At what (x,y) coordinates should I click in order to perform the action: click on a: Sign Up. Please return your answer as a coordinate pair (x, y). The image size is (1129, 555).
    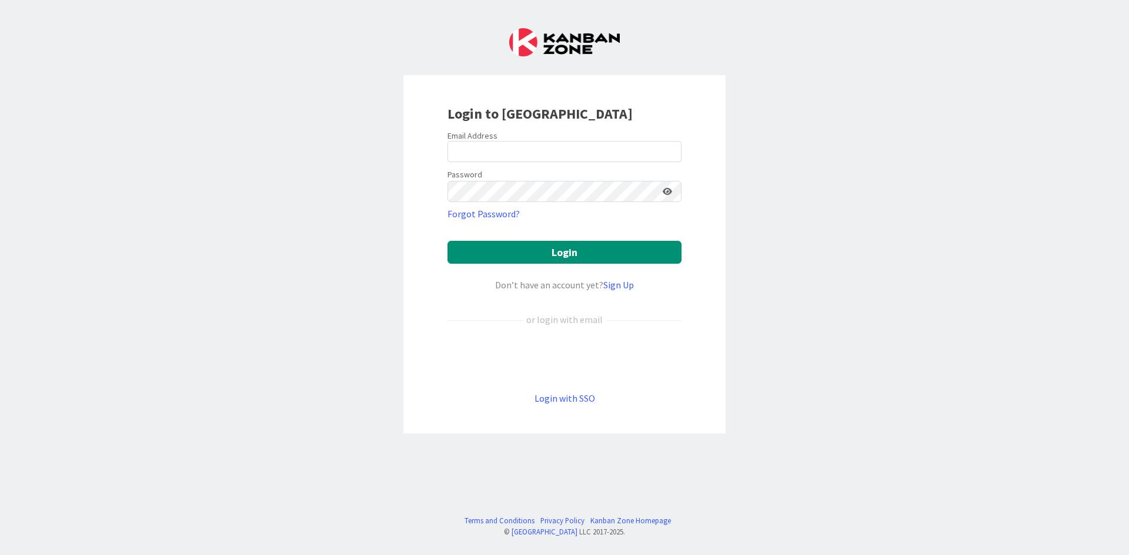
    Looking at the image, I should click on (618, 285).